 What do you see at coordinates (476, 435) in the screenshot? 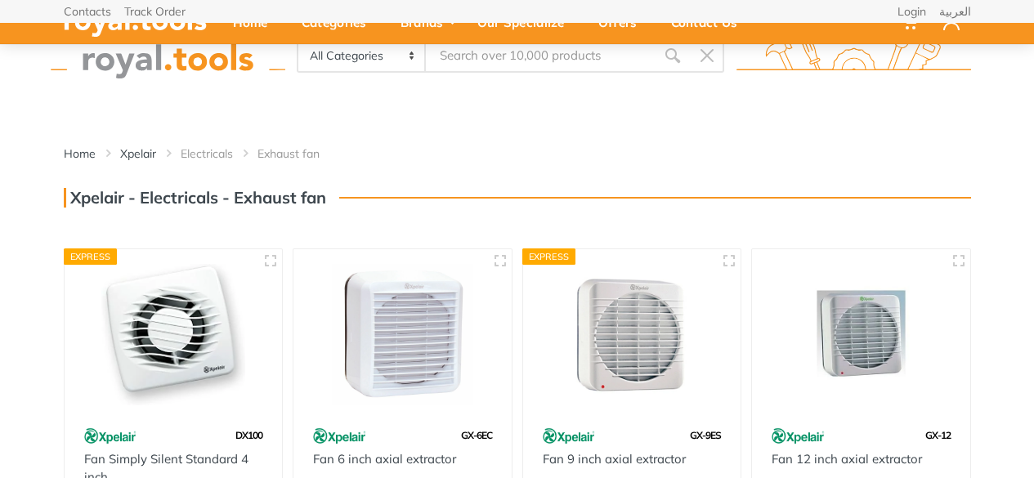
I see `span: GX-6EC` at bounding box center [476, 435].